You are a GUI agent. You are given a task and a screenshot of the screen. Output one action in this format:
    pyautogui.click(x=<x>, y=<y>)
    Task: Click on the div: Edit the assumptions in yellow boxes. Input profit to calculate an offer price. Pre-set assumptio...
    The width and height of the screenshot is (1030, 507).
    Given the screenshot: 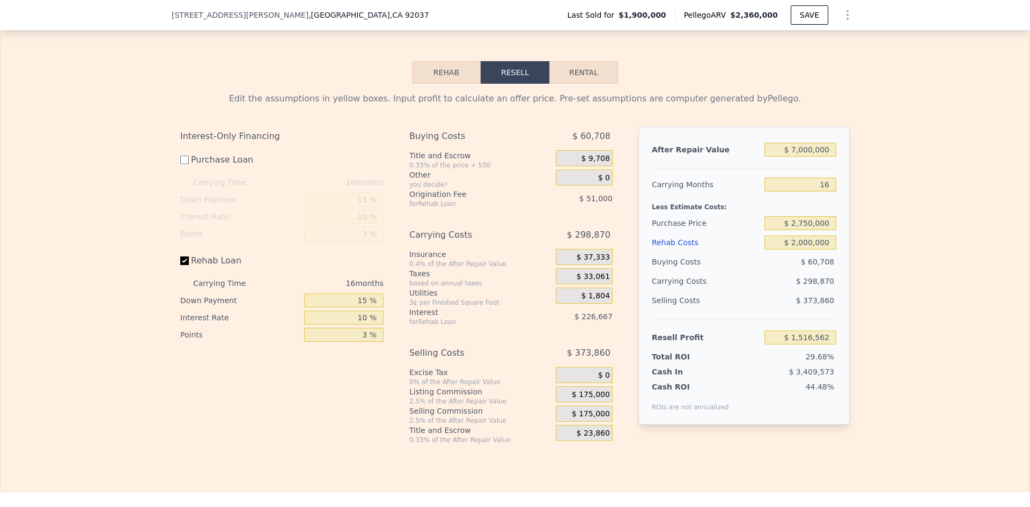 What is the action you would take?
    pyautogui.click(x=515, y=99)
    